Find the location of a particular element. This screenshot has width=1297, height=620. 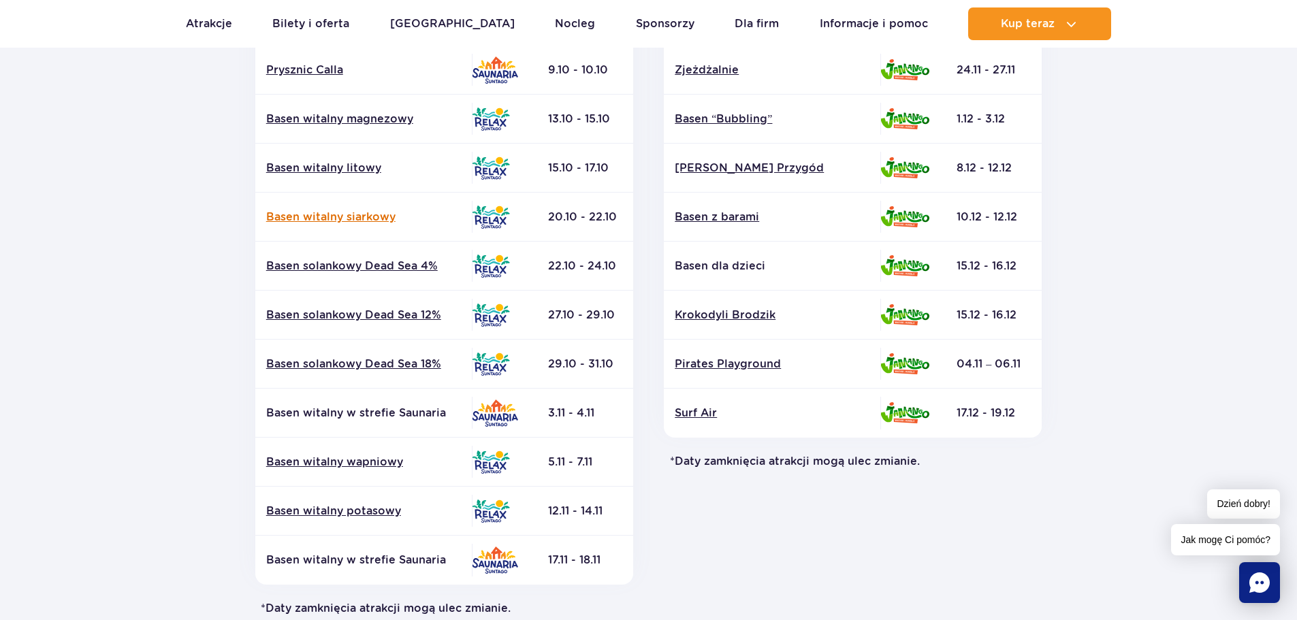

a: Prysznic Calla is located at coordinates (364, 70).